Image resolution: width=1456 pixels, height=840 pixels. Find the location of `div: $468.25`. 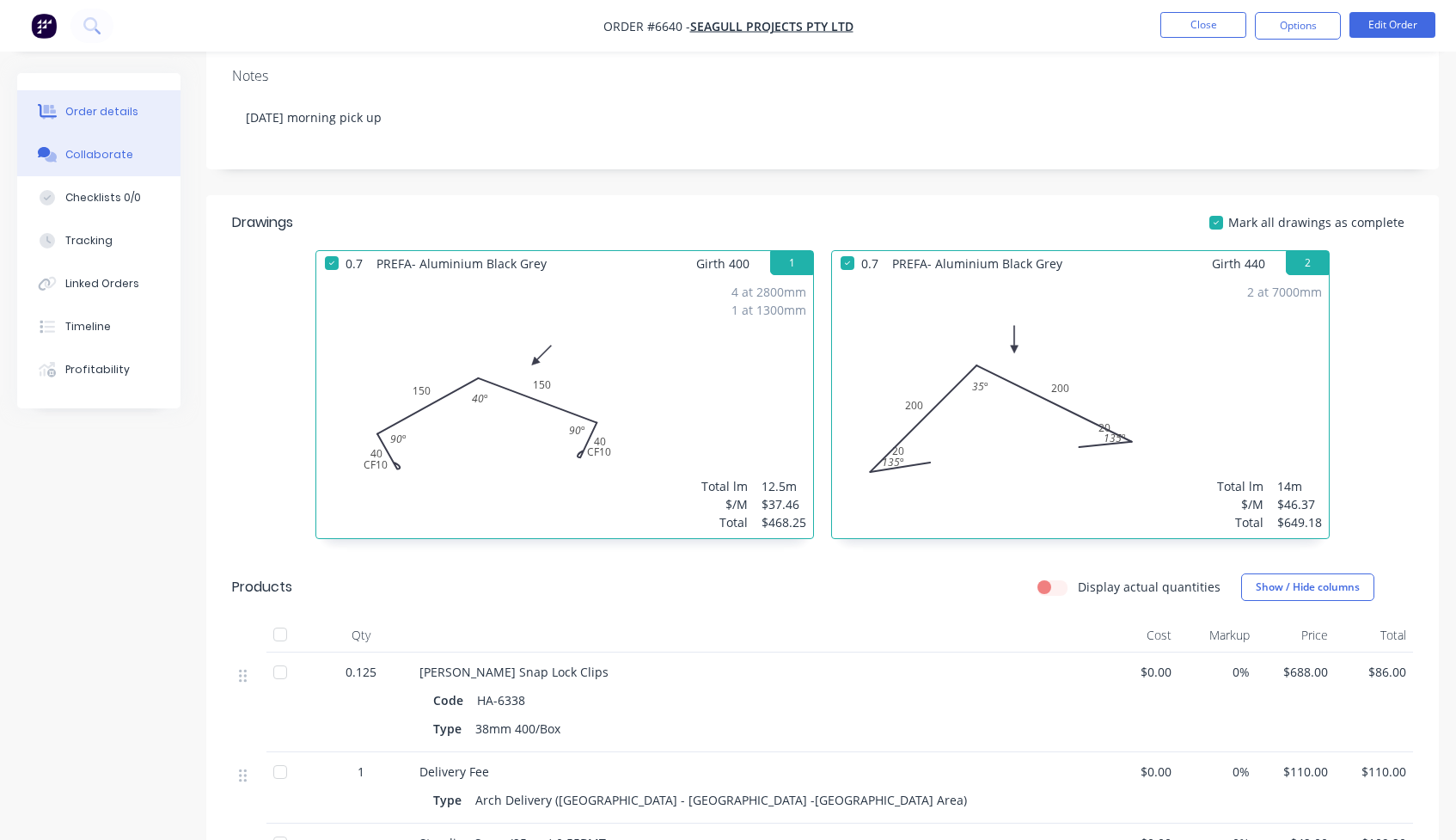

div: $468.25 is located at coordinates (784, 522).